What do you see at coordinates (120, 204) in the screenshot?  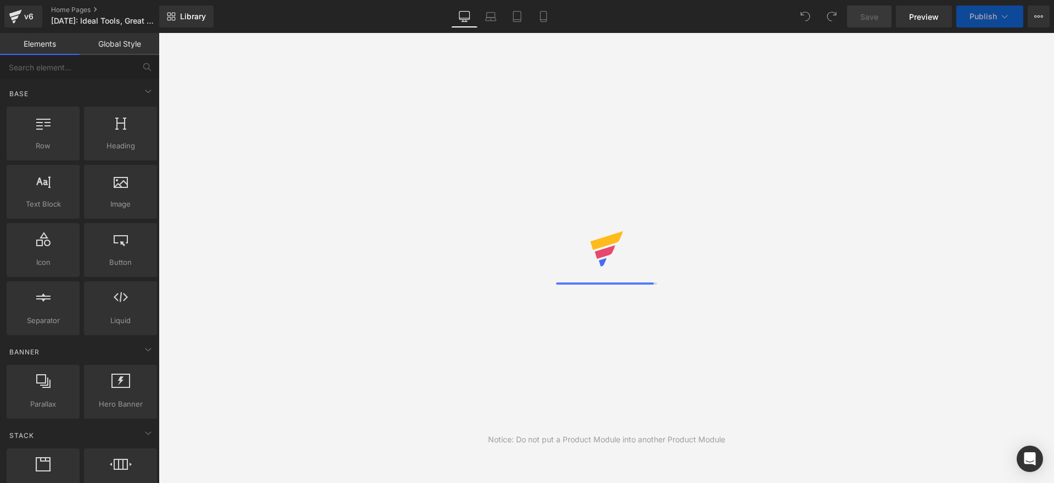 I see `span: Image` at bounding box center [120, 204].